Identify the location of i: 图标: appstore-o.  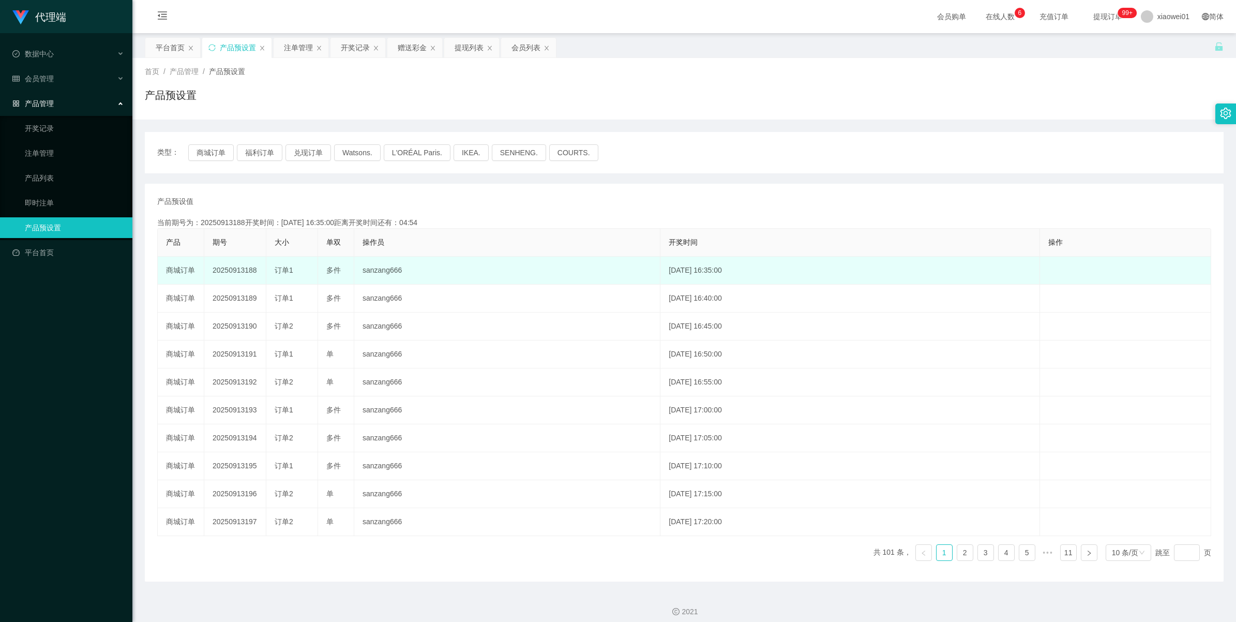
(16, 103).